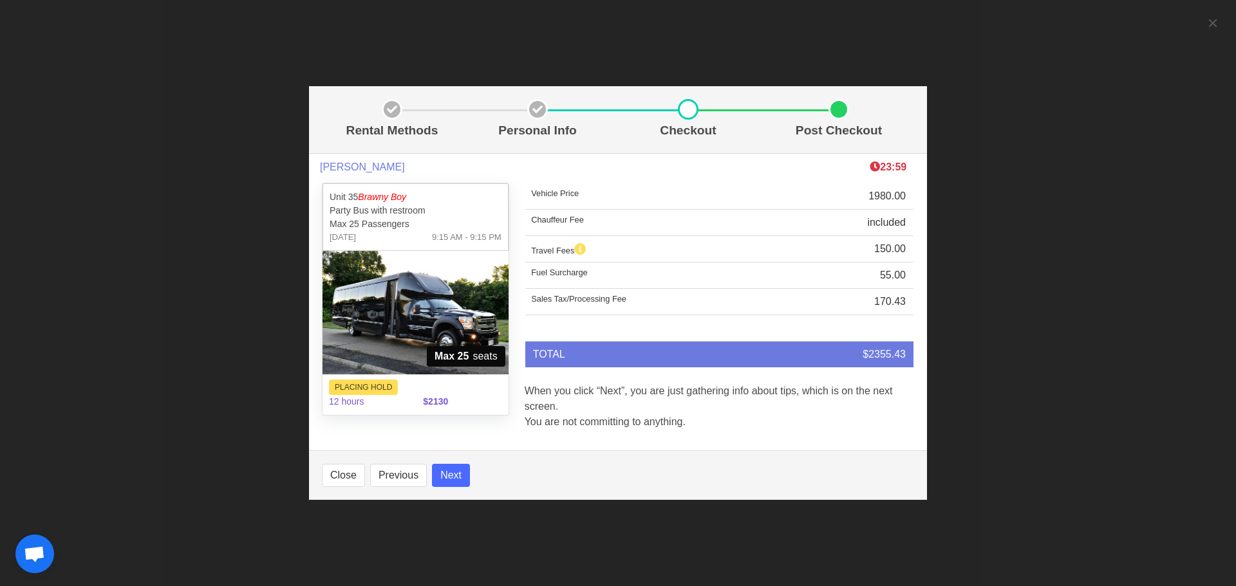 The height and width of the screenshot is (586, 1236). What do you see at coordinates (343, 476) in the screenshot?
I see `button: Close` at bounding box center [343, 476].